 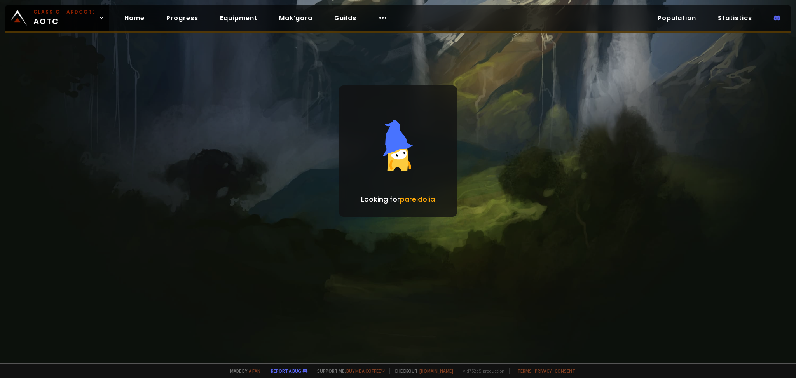 What do you see at coordinates (676, 18) in the screenshot?
I see `a: Population` at bounding box center [676, 18].